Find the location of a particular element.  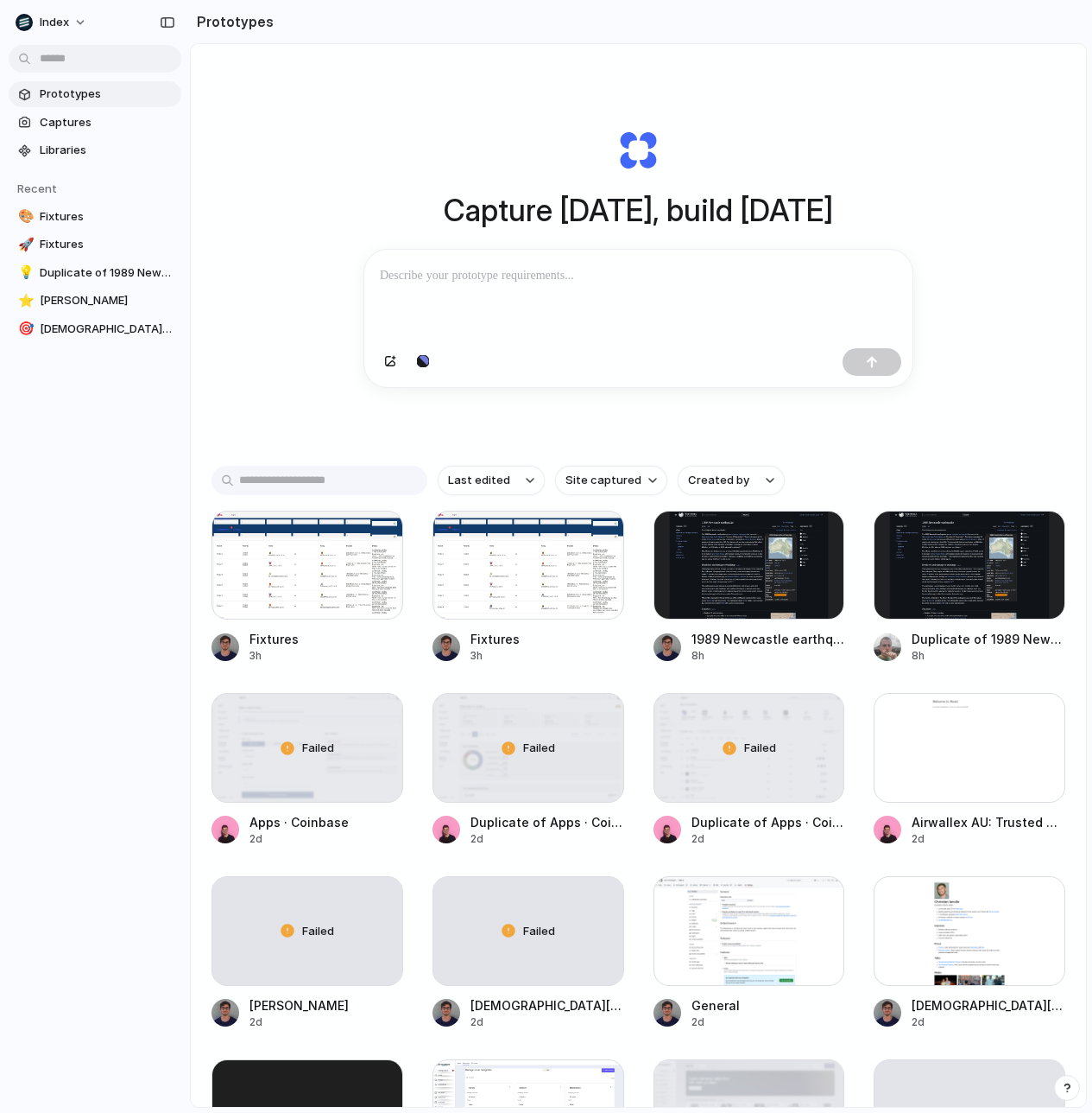

span: Prototypes is located at coordinates (107, 94).